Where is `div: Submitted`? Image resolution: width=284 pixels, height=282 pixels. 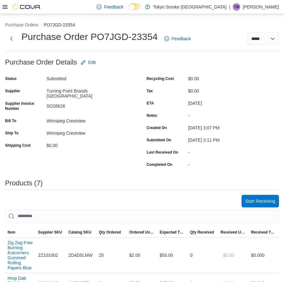 div: Submitted is located at coordinates (89, 77).